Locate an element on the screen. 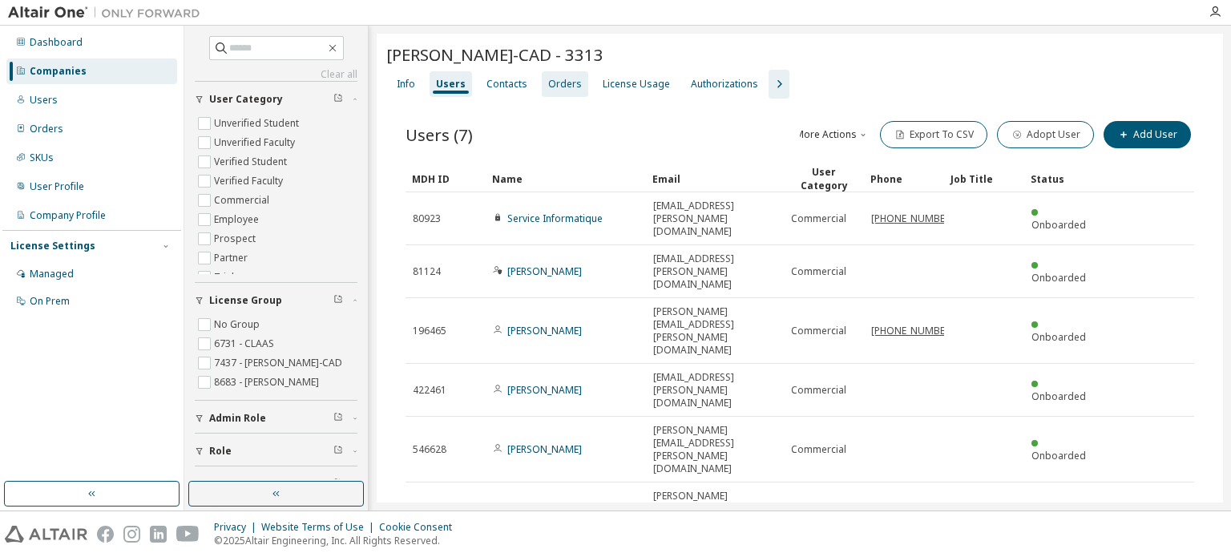 The height and width of the screenshot is (557, 1231). label: Verified Faculty is located at coordinates (250, 181).